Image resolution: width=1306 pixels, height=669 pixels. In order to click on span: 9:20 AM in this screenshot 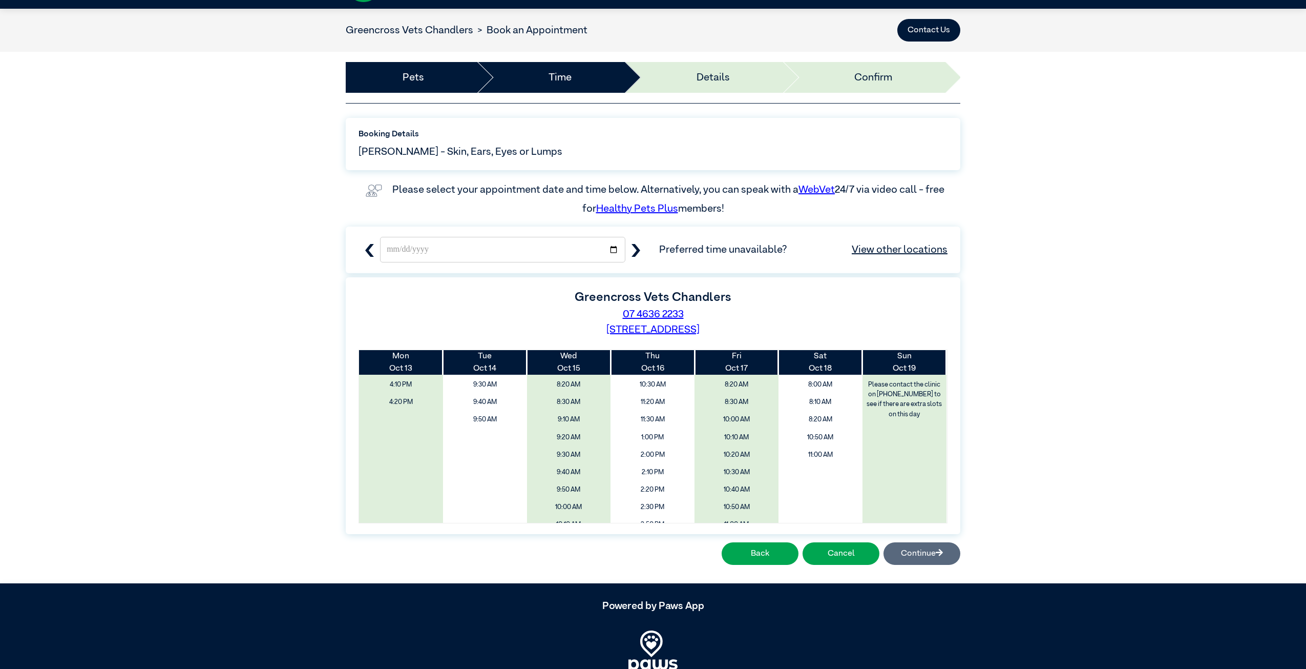, I will do `click(569, 437)`.